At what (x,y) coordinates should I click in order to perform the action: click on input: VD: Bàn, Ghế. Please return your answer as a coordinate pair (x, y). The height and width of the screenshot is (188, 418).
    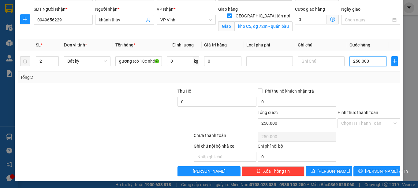
    Looking at the image, I should click on (139, 61).